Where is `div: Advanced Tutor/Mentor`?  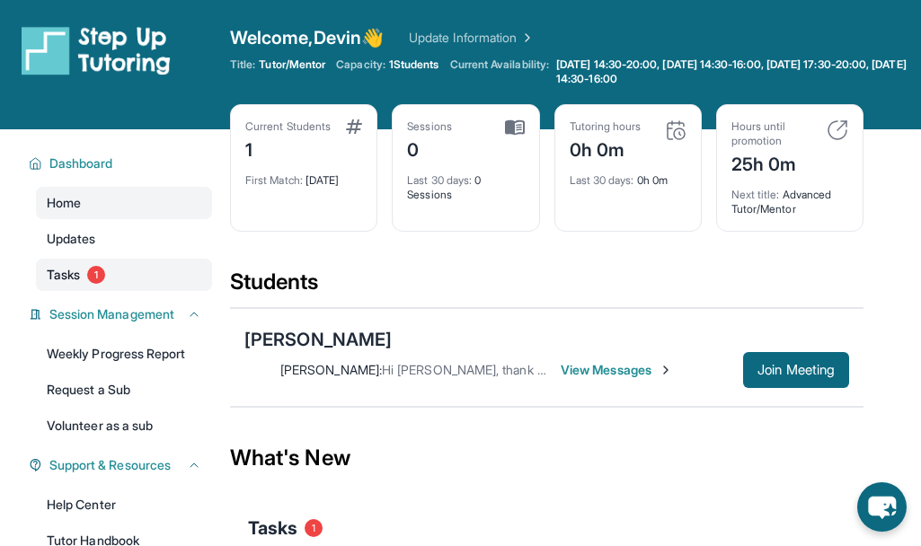
div: Advanced Tutor/Mentor is located at coordinates (790, 197).